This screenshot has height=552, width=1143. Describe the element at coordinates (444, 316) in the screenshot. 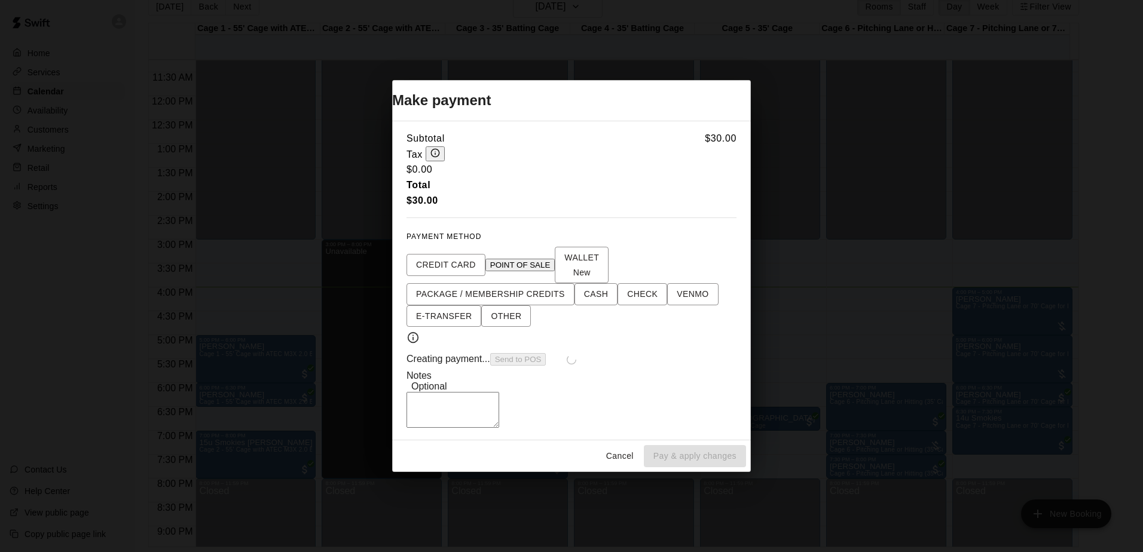

I see `button: E-TRANSFER` at that location.